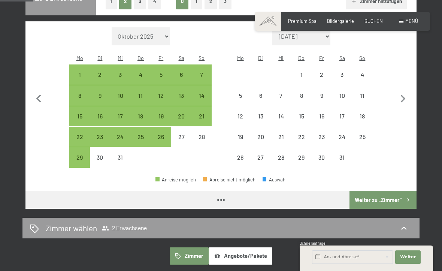 The image size is (442, 271). I want to click on div: 19, so click(161, 122).